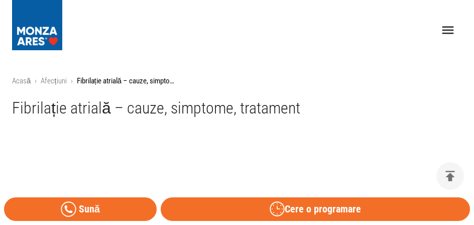 This screenshot has height=225, width=474. What do you see at coordinates (53, 81) in the screenshot?
I see `a: Afecțiuni` at bounding box center [53, 81].